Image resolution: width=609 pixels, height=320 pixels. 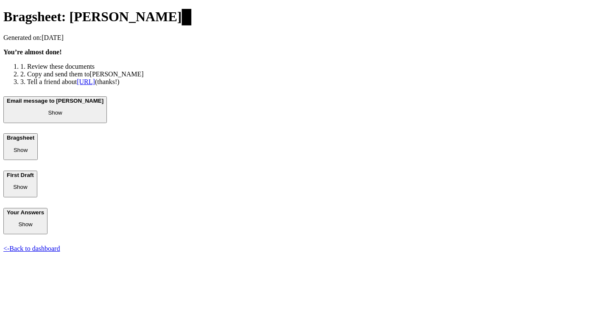 What do you see at coordinates (20, 137) in the screenshot?
I see `b: Bragsheet` at bounding box center [20, 137].